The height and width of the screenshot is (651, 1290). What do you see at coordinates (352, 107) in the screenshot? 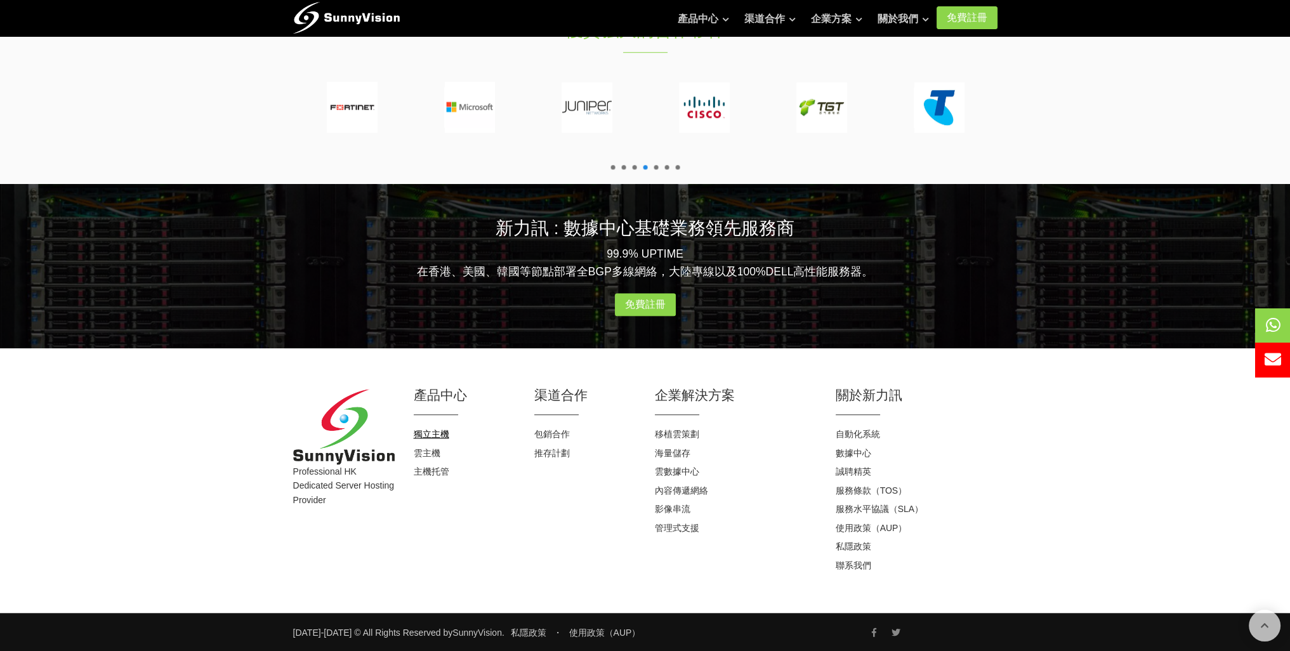
I see `img: fortinet-150.png` at bounding box center [352, 107].